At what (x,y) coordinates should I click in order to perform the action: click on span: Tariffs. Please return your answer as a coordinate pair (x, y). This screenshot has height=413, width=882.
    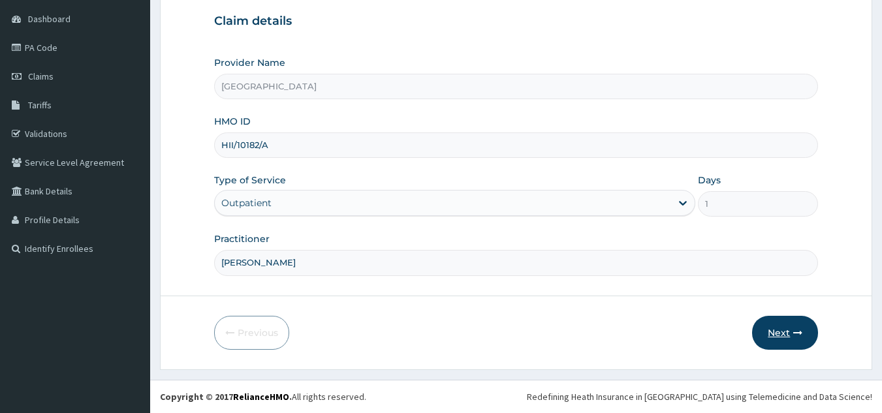
    Looking at the image, I should click on (40, 105).